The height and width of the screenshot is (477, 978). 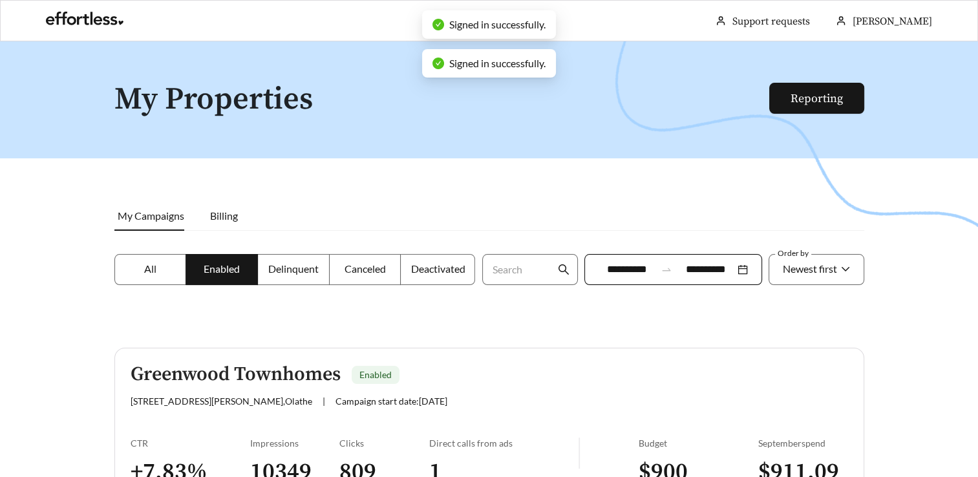 What do you see at coordinates (150, 268) in the screenshot?
I see `span: All` at bounding box center [150, 268].